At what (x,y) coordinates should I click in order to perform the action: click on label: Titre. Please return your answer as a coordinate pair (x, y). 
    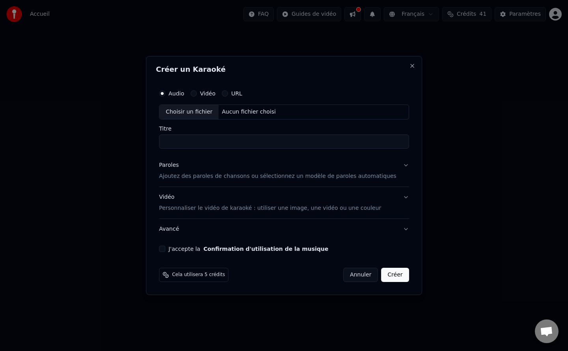
    Looking at the image, I should click on (284, 129).